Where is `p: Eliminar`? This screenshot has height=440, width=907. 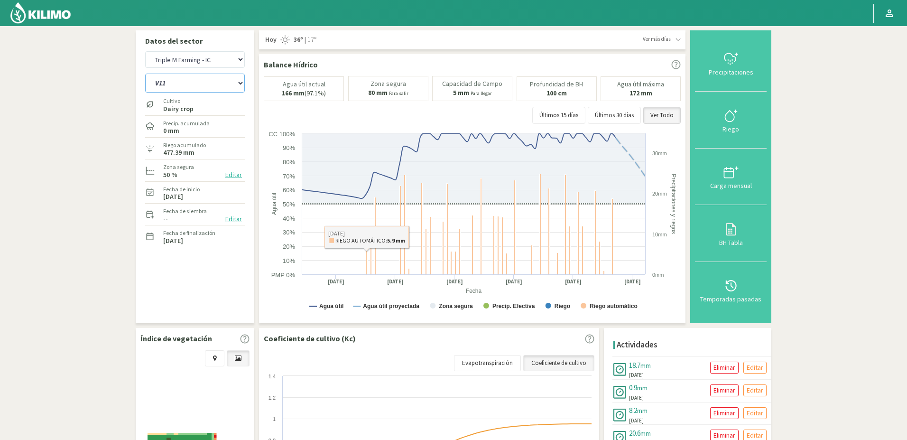
p: Eliminar is located at coordinates (724, 367).